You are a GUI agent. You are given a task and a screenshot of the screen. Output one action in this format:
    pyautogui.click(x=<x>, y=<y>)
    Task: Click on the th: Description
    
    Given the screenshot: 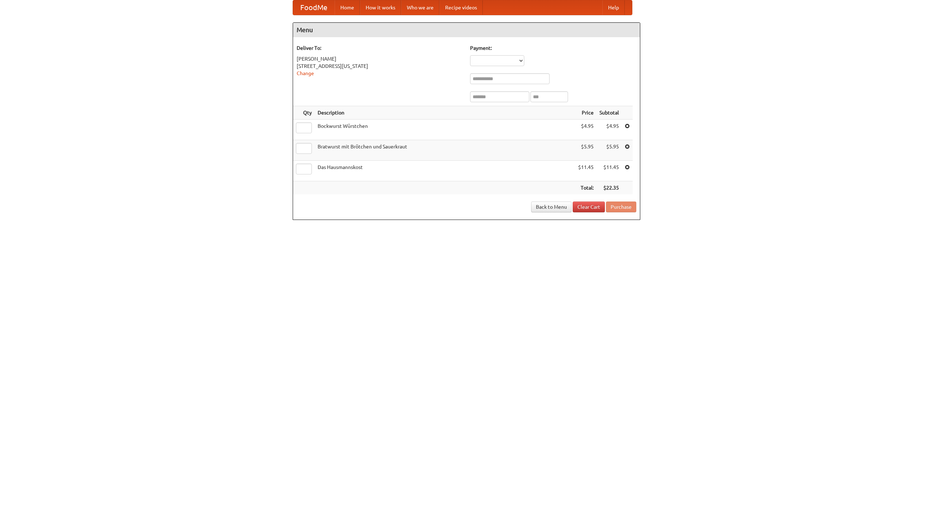 What is the action you would take?
    pyautogui.click(x=445, y=113)
    